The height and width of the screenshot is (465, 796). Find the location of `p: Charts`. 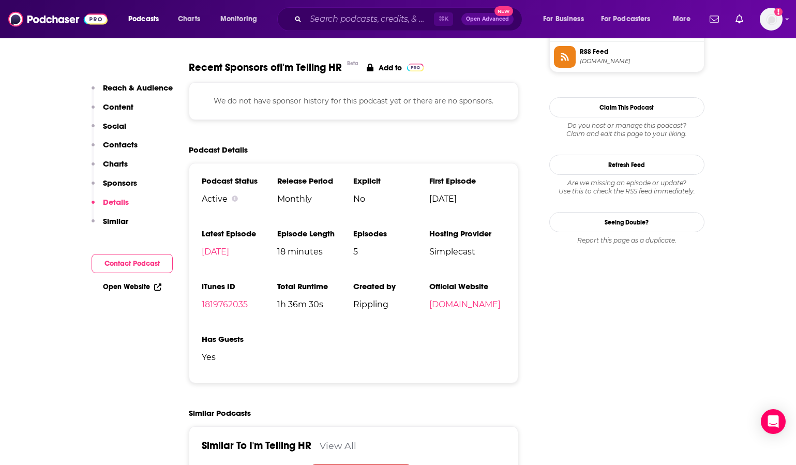

p: Charts is located at coordinates (115, 163).